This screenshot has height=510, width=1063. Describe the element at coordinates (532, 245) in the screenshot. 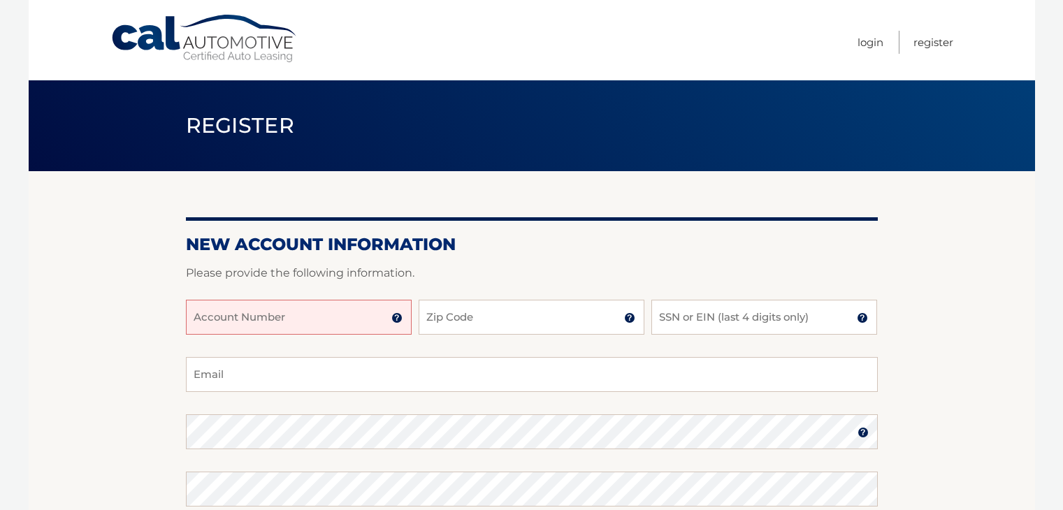

I see `h2: New Account Information` at that location.